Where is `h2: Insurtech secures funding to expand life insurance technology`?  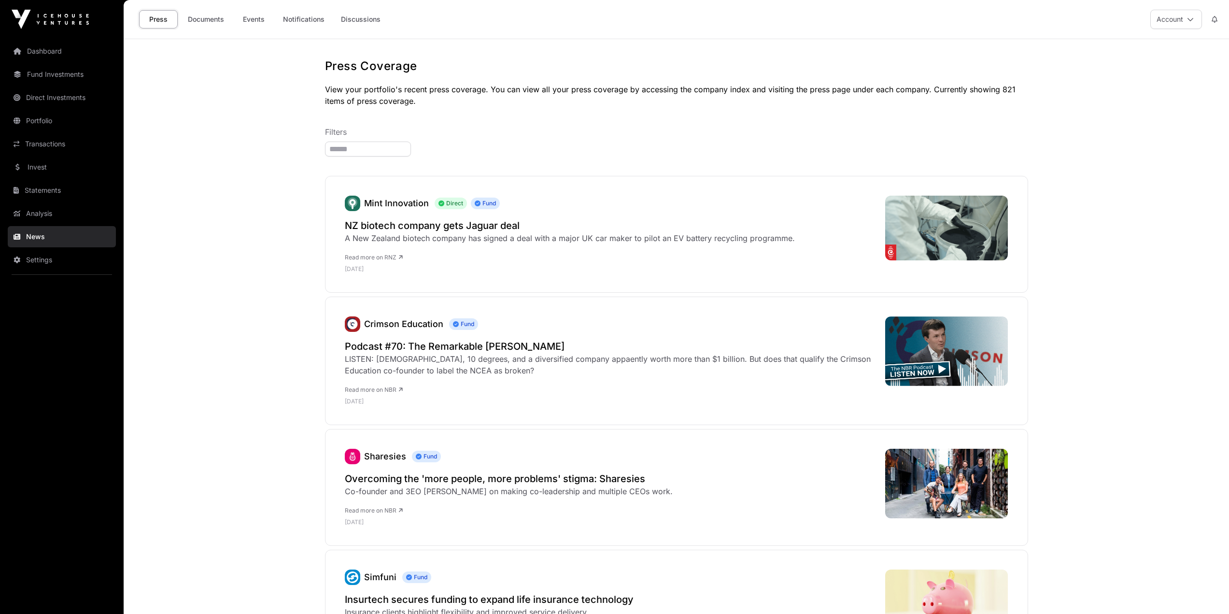
h2: Insurtech secures funding to expand life insurance technology is located at coordinates (489, 599).